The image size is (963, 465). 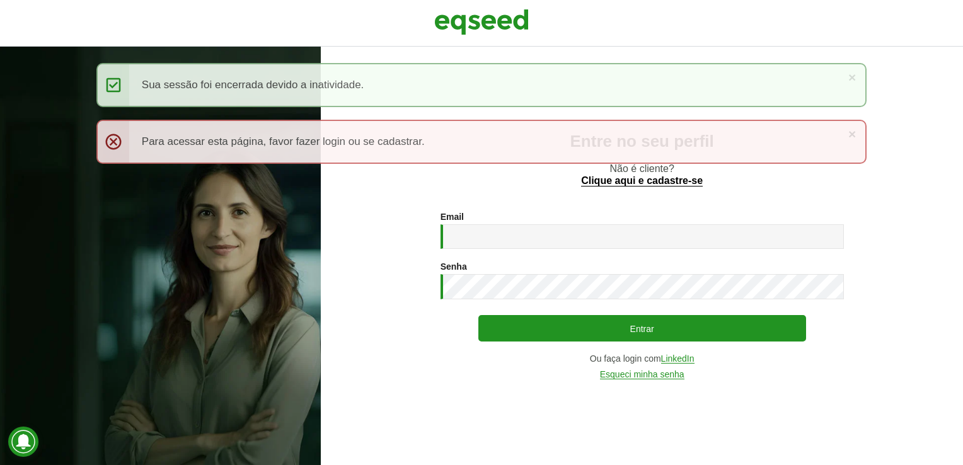 What do you see at coordinates (481, 22) in the screenshot?
I see `img: EqSeed Logo` at bounding box center [481, 22].